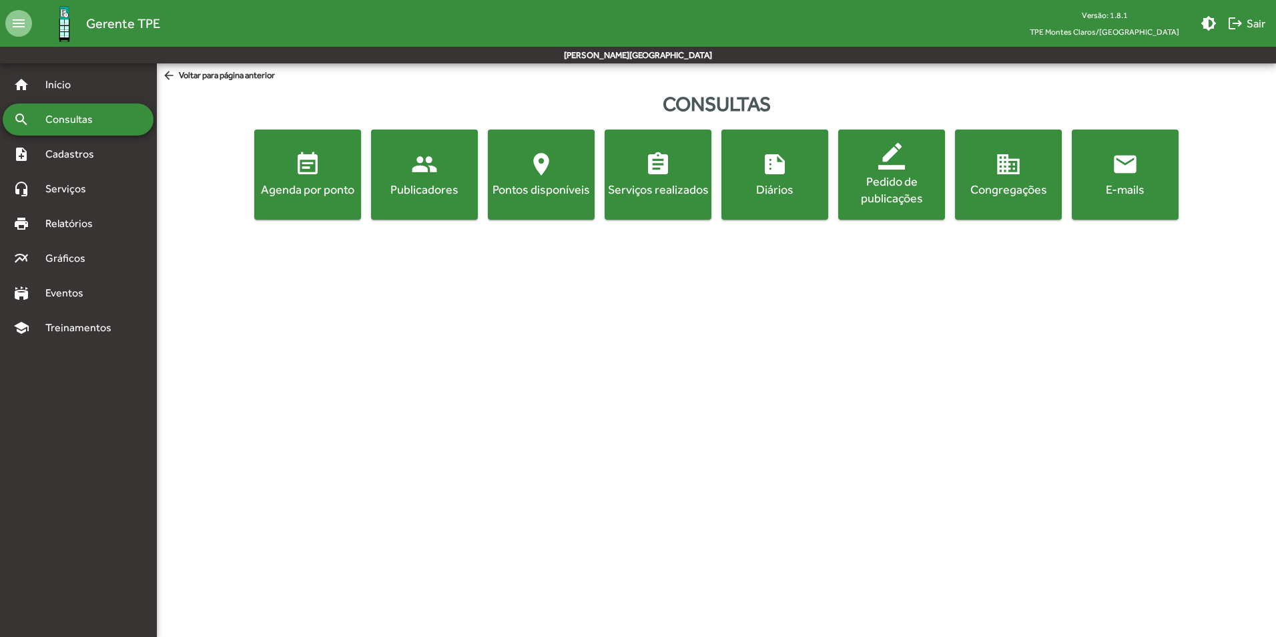  Describe the element at coordinates (1125, 164) in the screenshot. I see `mat-icon: email` at that location.